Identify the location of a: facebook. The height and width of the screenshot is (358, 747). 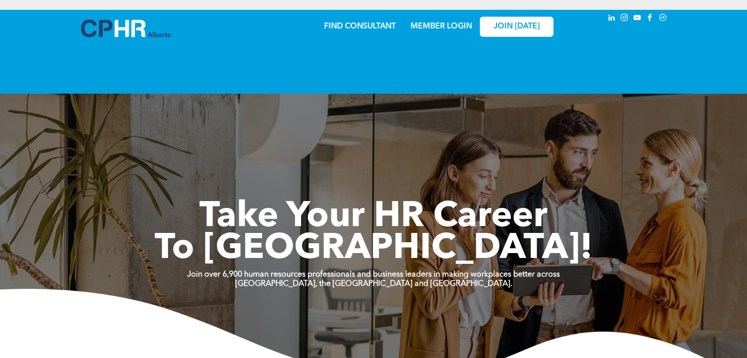
(650, 19).